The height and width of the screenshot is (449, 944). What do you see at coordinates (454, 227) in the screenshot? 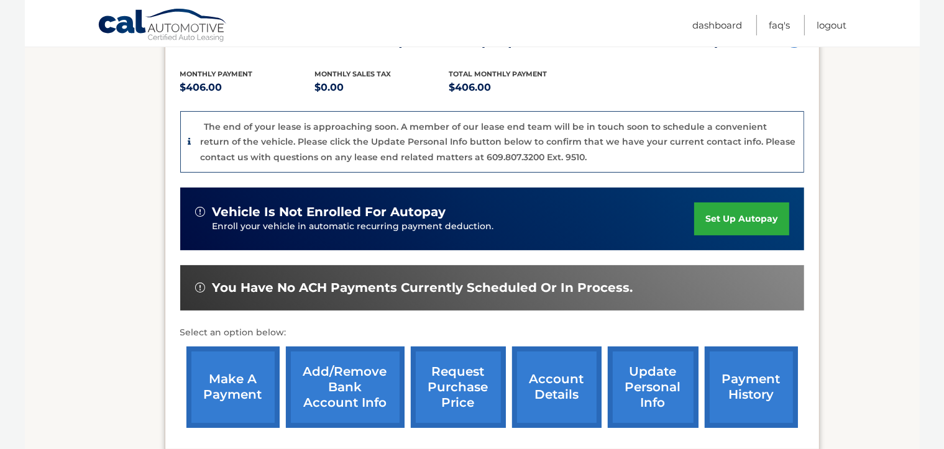
I see `p: Enroll your vehicle in automatic recurring payment deduction.` at bounding box center [454, 227].